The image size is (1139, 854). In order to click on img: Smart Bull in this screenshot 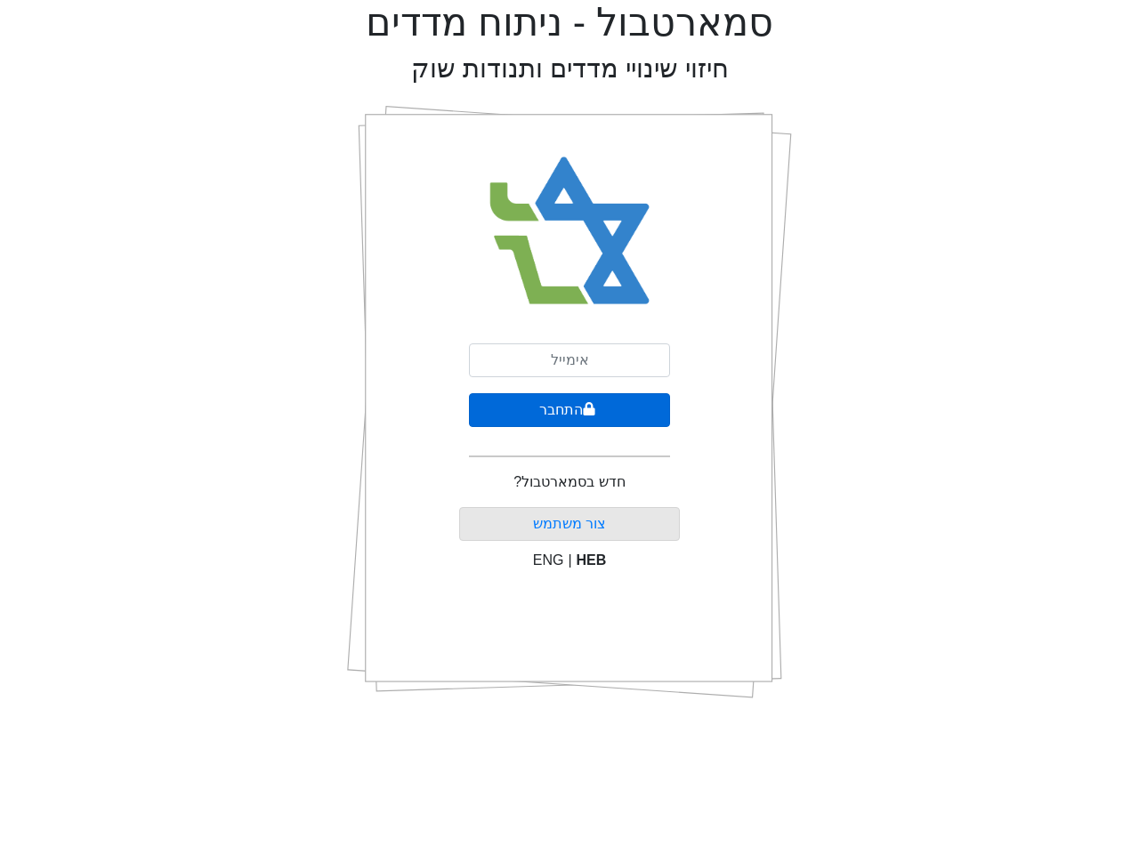, I will do `click(569, 231)`.